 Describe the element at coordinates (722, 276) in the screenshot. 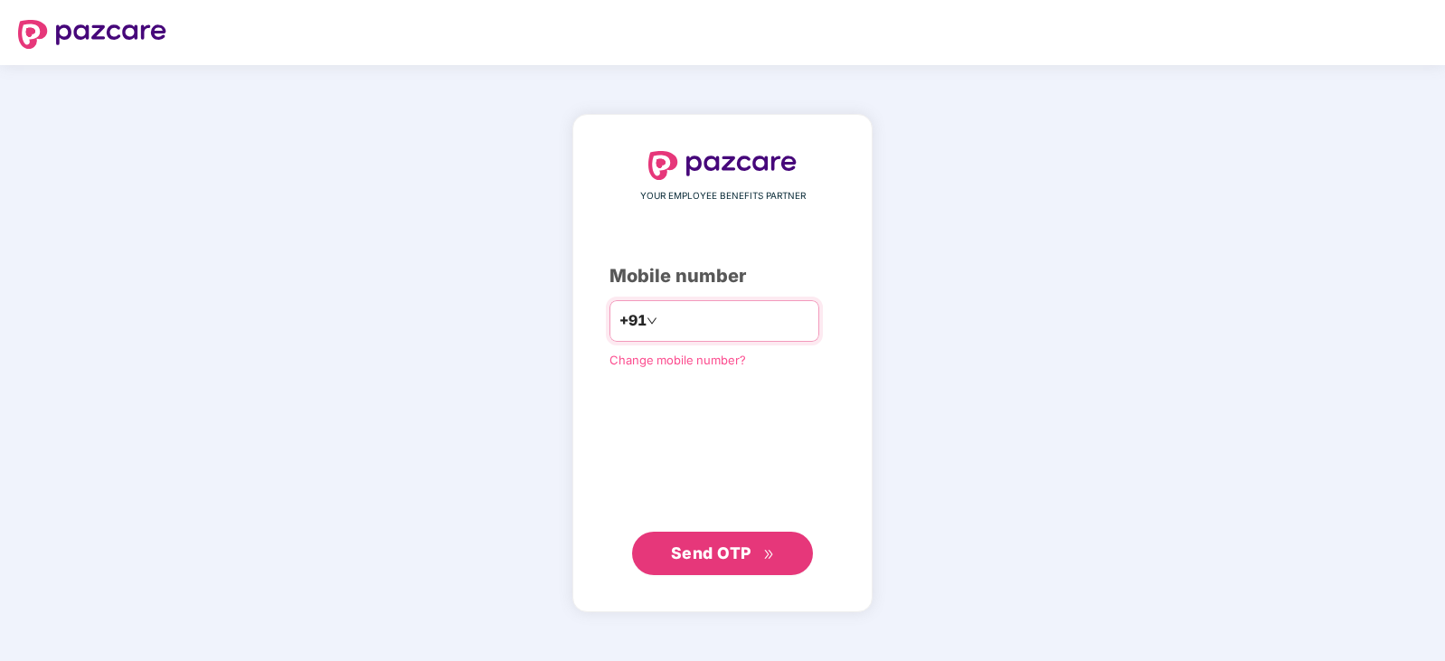

I see `div: Mobile number` at that location.